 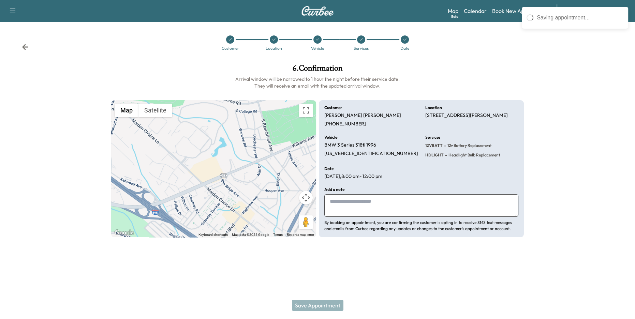 What do you see at coordinates (580, 18) in the screenshot?
I see `div: Saving appointment...` at bounding box center [580, 18].